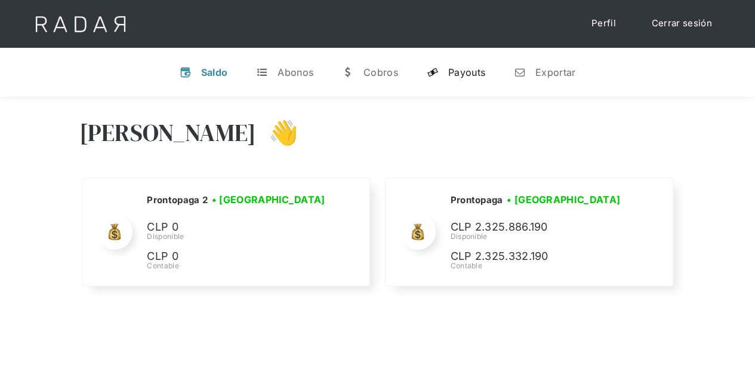 The height and width of the screenshot is (377, 755). I want to click on div: y, so click(433, 72).